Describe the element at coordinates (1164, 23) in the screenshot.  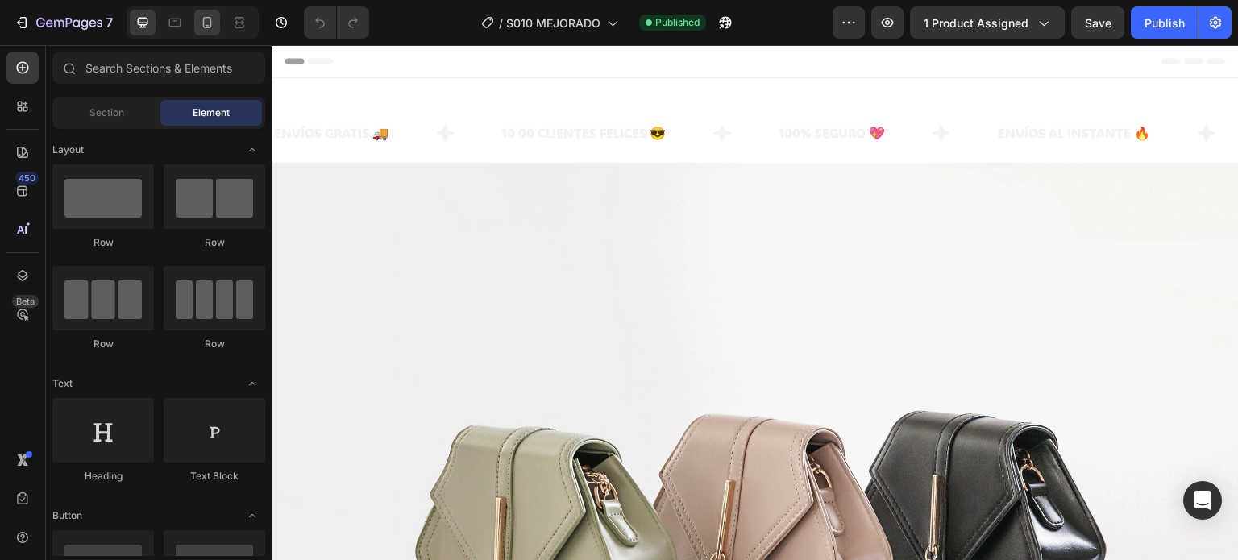
I see `button: Publish` at that location.